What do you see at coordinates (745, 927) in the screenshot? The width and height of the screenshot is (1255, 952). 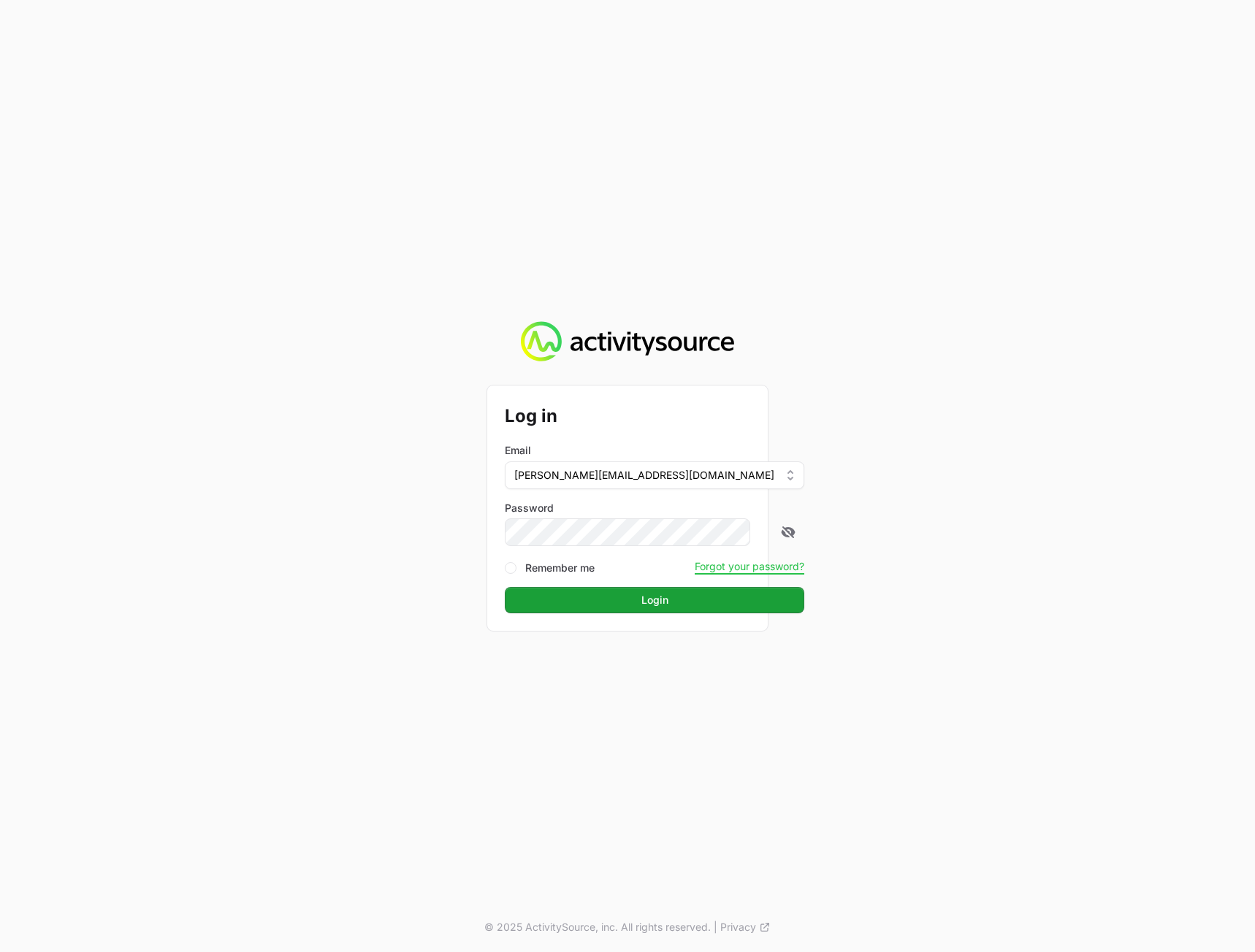 I see `a: Privacy` at bounding box center [745, 927].